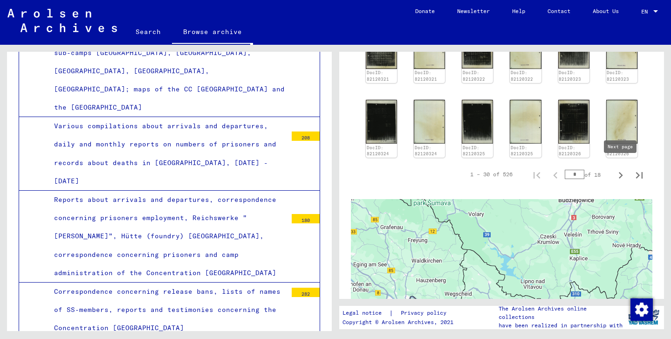  Describe the element at coordinates (537, 174) in the screenshot. I see `button: First page` at that location.